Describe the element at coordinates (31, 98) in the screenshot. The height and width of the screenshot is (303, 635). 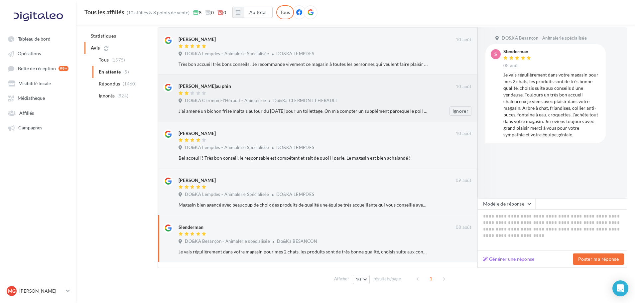
I see `span: Médiathèque` at that location.